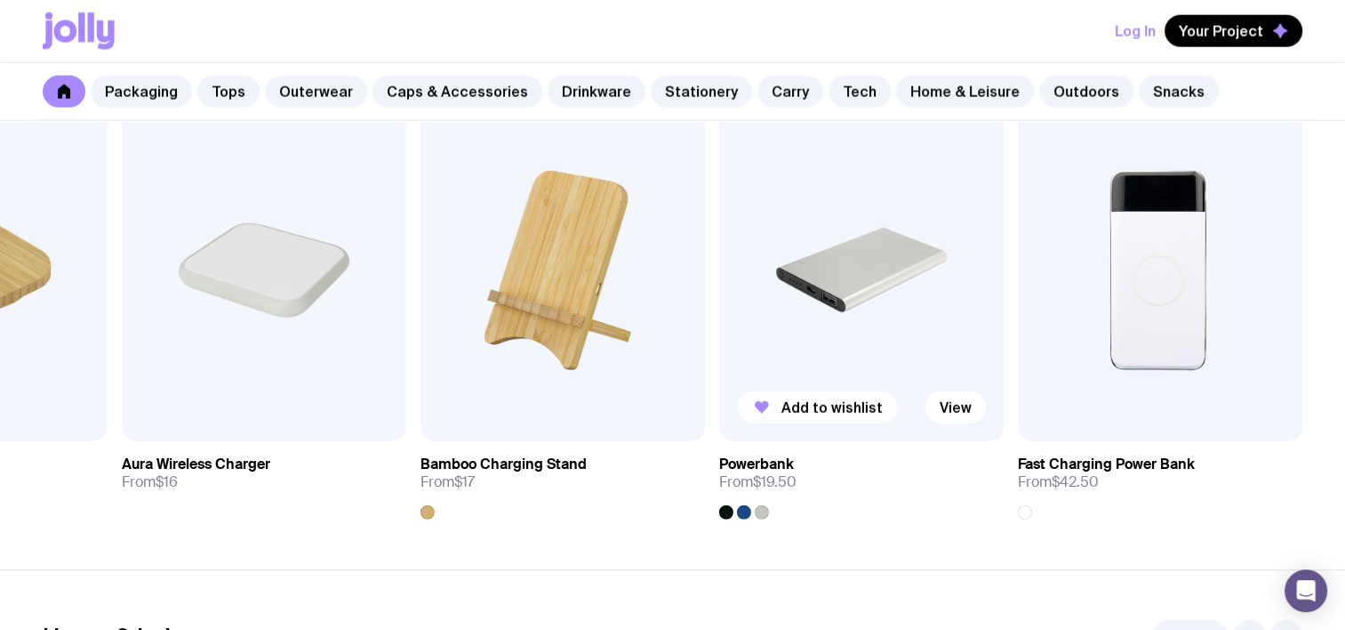 The height and width of the screenshot is (630, 1345). I want to click on a: Packaging, so click(141, 92).